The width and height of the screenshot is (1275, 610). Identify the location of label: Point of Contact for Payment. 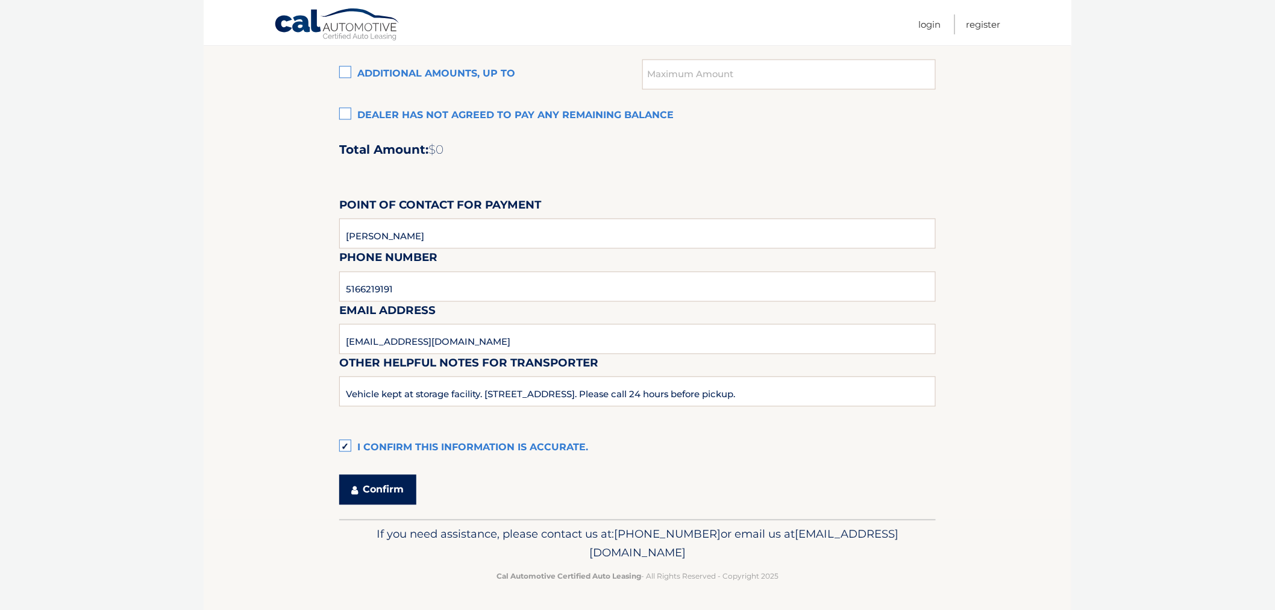
(440, 207).